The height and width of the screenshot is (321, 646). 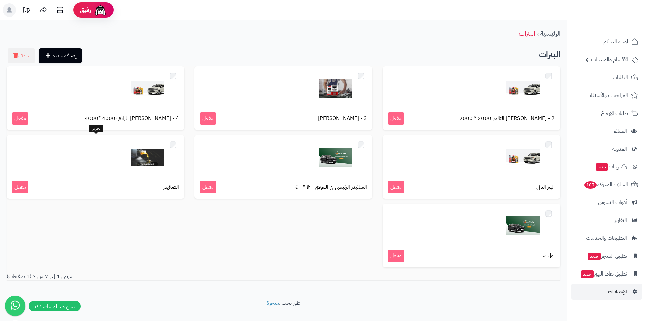 What do you see at coordinates (621, 220) in the screenshot?
I see `span: التقارير` at bounding box center [621, 220].